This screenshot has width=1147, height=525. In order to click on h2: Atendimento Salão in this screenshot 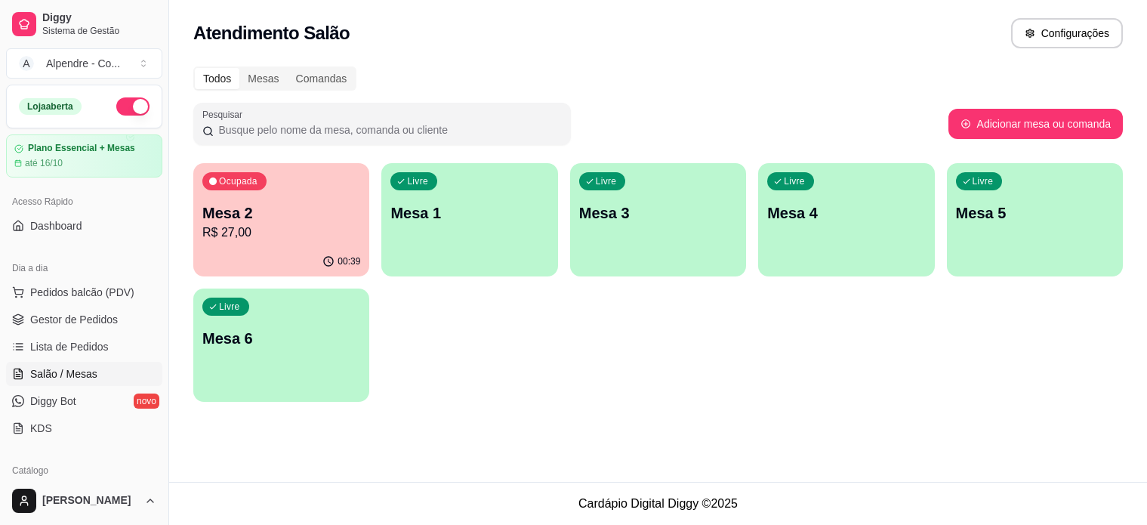, I will do `click(271, 33)`.